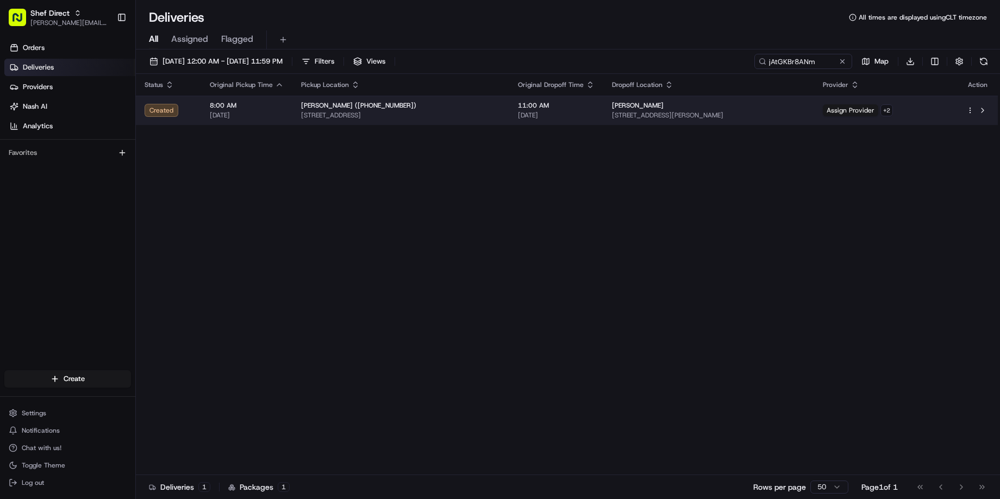 The height and width of the screenshot is (499, 1000). Describe the element at coordinates (923, 17) in the screenshot. I see `span: All times are displayed using CLT timezone` at that location.